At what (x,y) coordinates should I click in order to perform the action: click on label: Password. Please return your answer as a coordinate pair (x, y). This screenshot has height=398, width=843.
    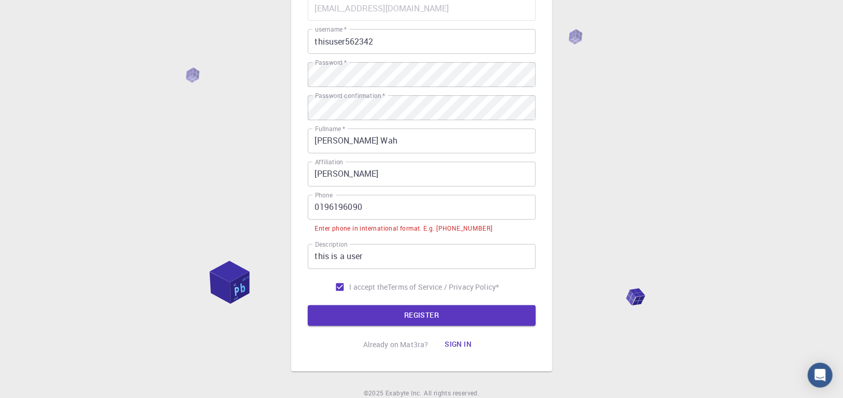
    Looking at the image, I should click on (331, 62).